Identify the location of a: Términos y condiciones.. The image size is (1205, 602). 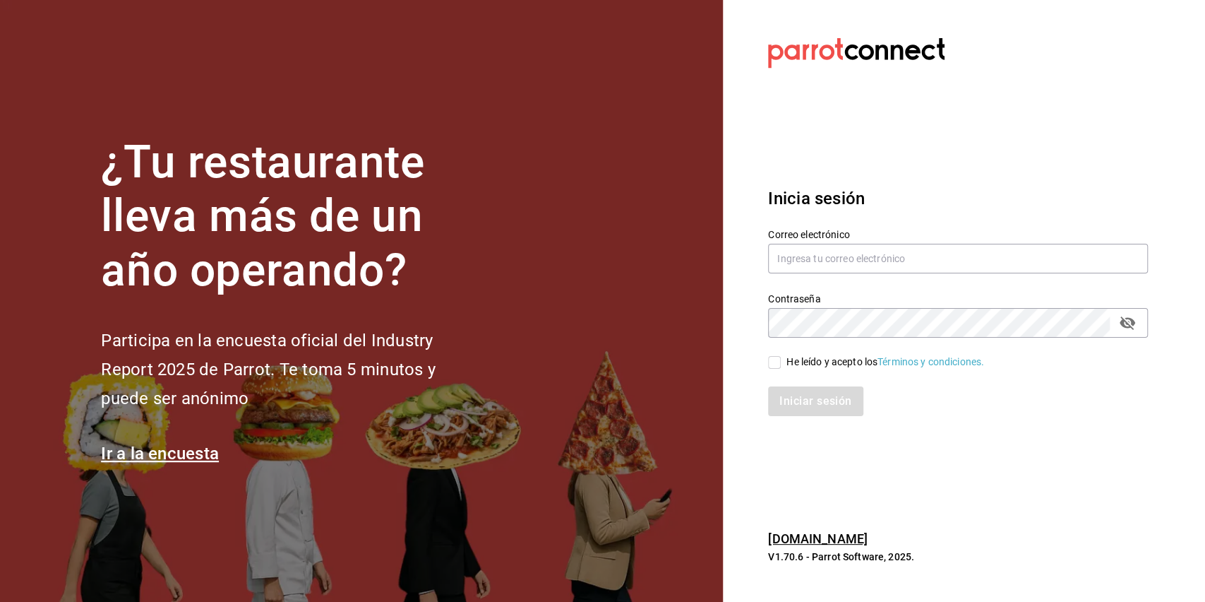
(931, 362).